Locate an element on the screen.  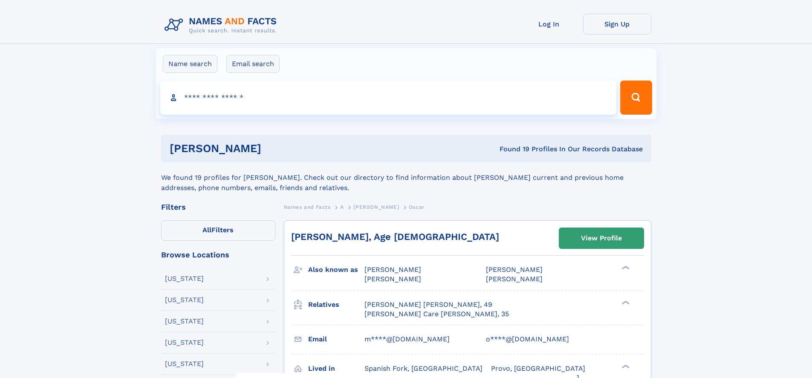
a: Names and Facts is located at coordinates (307, 207).